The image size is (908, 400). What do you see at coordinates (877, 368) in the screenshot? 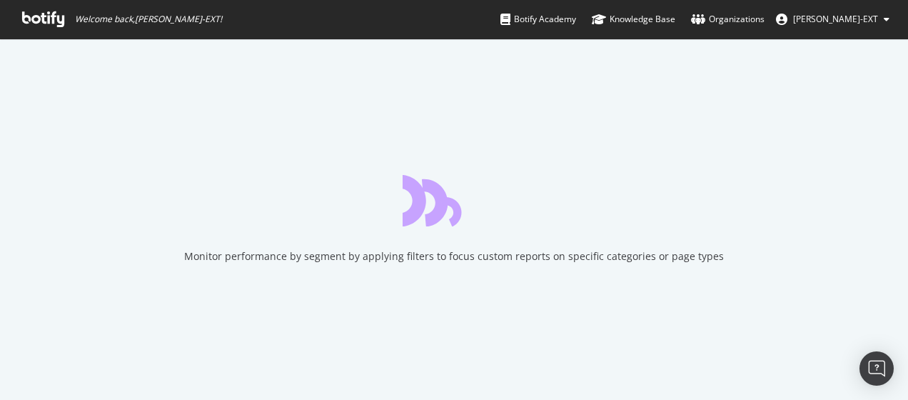
I see `div: Open Intercom Messenger` at bounding box center [877, 368].